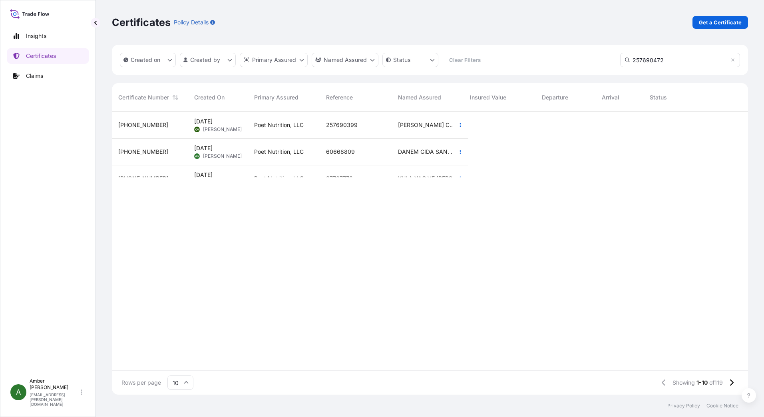 This screenshot has width=764, height=417. What do you see at coordinates (197, 130) in the screenshot?
I see `span: KM` at bounding box center [197, 130].